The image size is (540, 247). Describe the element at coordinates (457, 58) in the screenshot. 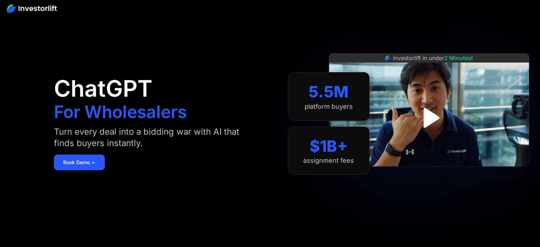

I see `span: 2 Minutes` at that location.